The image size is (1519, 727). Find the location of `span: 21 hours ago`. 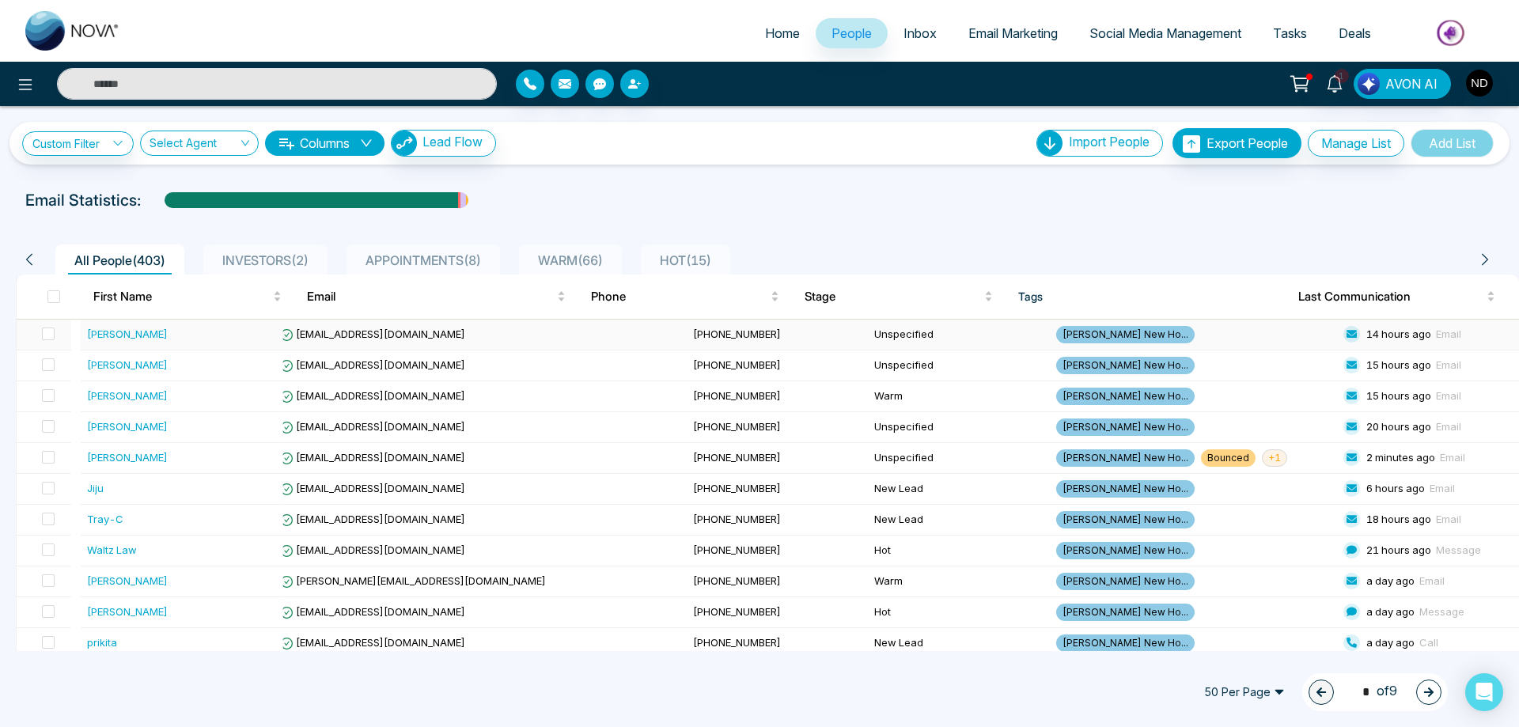

span: 21 hours ago is located at coordinates (1399, 550).